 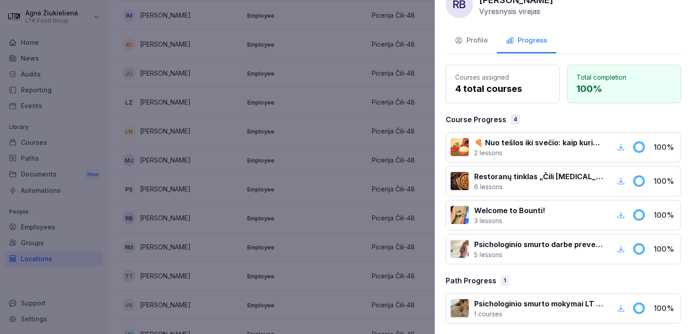 I want to click on button: Progress, so click(x=526, y=41).